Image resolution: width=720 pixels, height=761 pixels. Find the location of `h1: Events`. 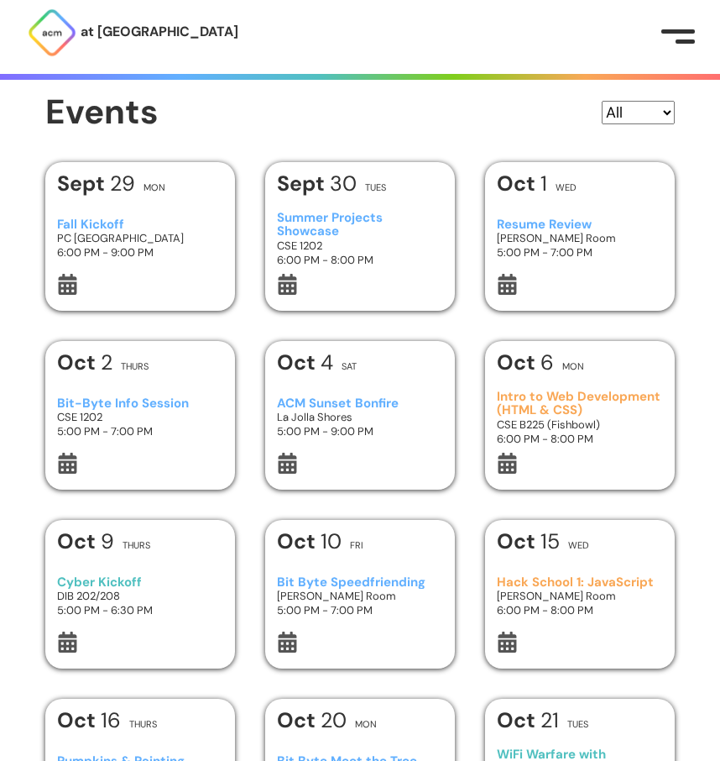

h1: Events is located at coordinates (102, 112).